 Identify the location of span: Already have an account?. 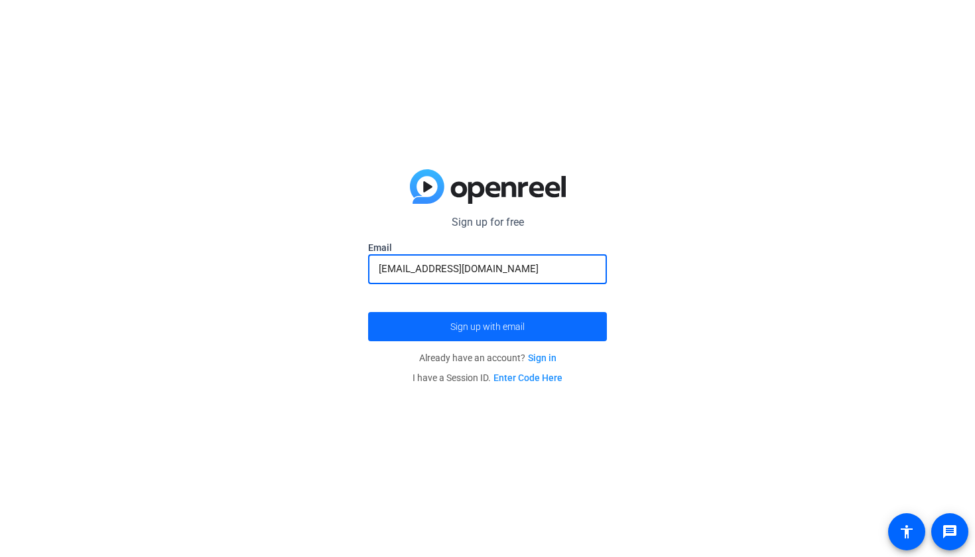
(488, 358).